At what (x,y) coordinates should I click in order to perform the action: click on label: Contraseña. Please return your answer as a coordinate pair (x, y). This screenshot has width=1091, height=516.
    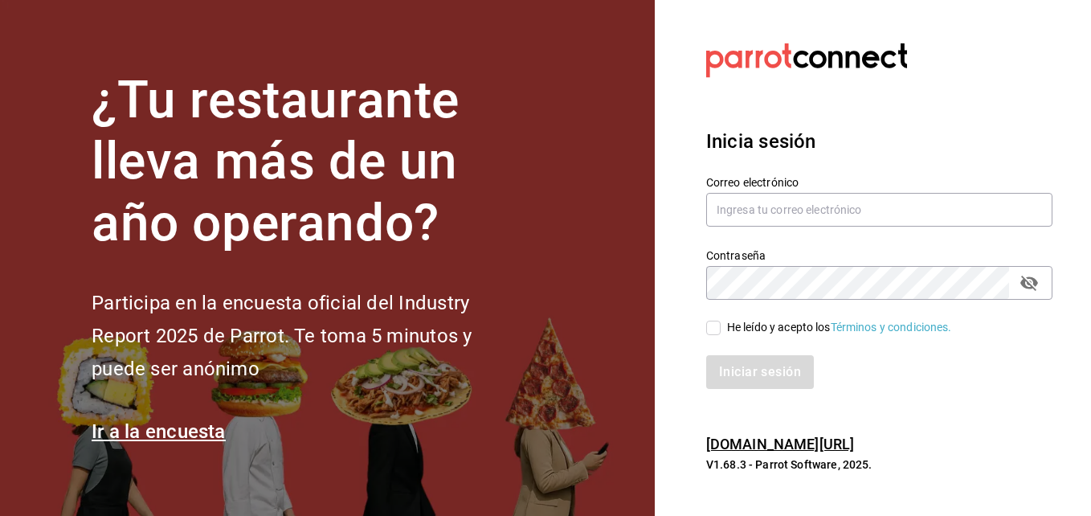
    Looking at the image, I should click on (879, 255).